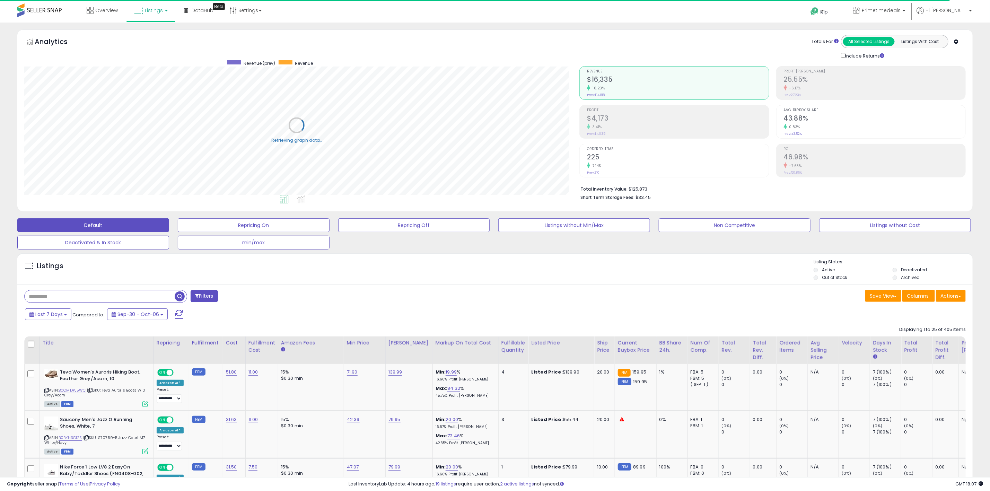 The width and height of the screenshot is (990, 491). I want to click on a: 31.50, so click(231, 467).